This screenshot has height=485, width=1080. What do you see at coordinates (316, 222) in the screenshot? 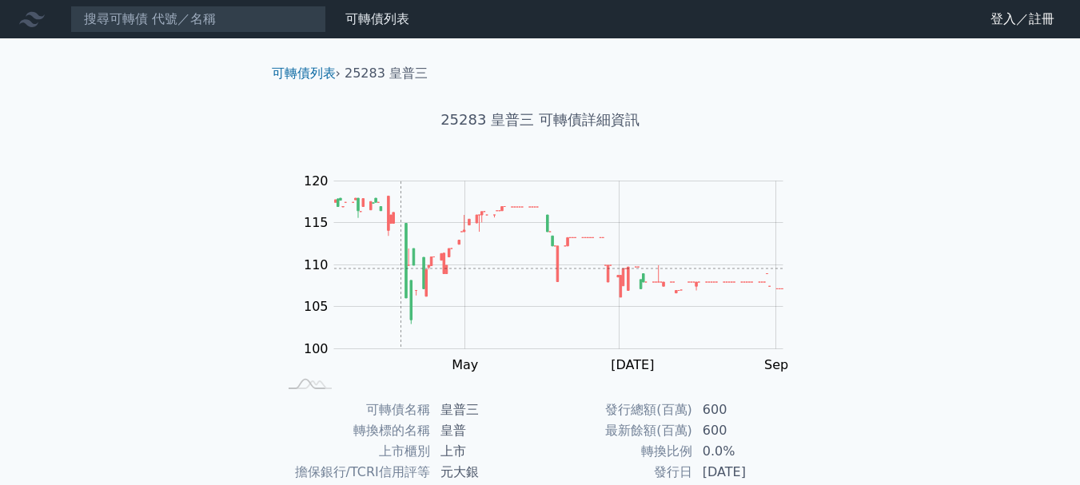
I see `tspan: 115` at bounding box center [316, 222].